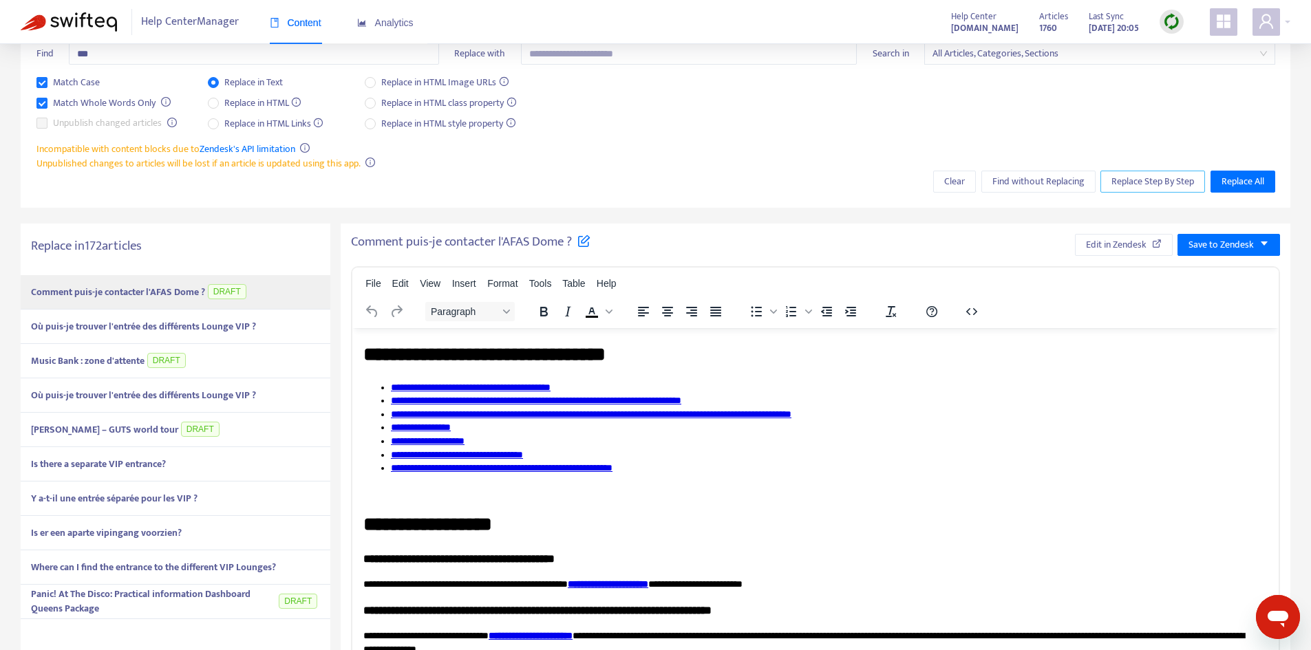  Describe the element at coordinates (106, 533) in the screenshot. I see `strong: Is er een aparte vipingang voorzien?` at that location.